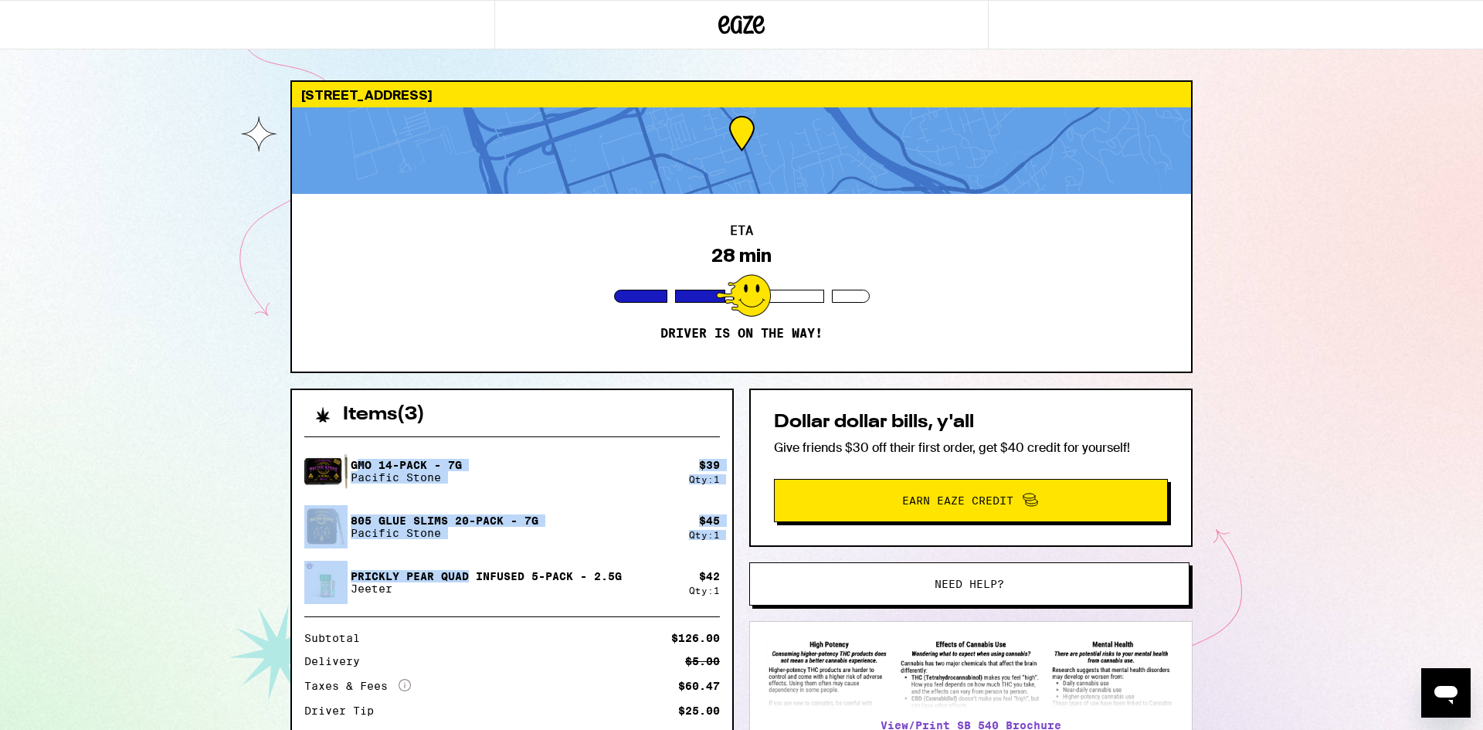 The image size is (1483, 730). Describe the element at coordinates (741, 334) in the screenshot. I see `p: Driver is on the way!` at that location.